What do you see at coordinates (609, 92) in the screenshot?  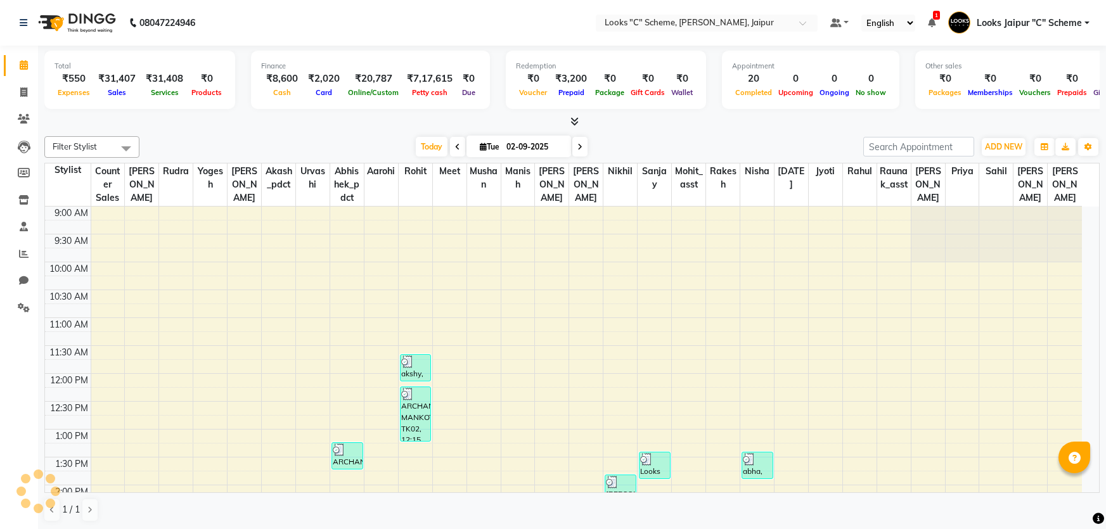 I see `span: Package` at bounding box center [609, 92].